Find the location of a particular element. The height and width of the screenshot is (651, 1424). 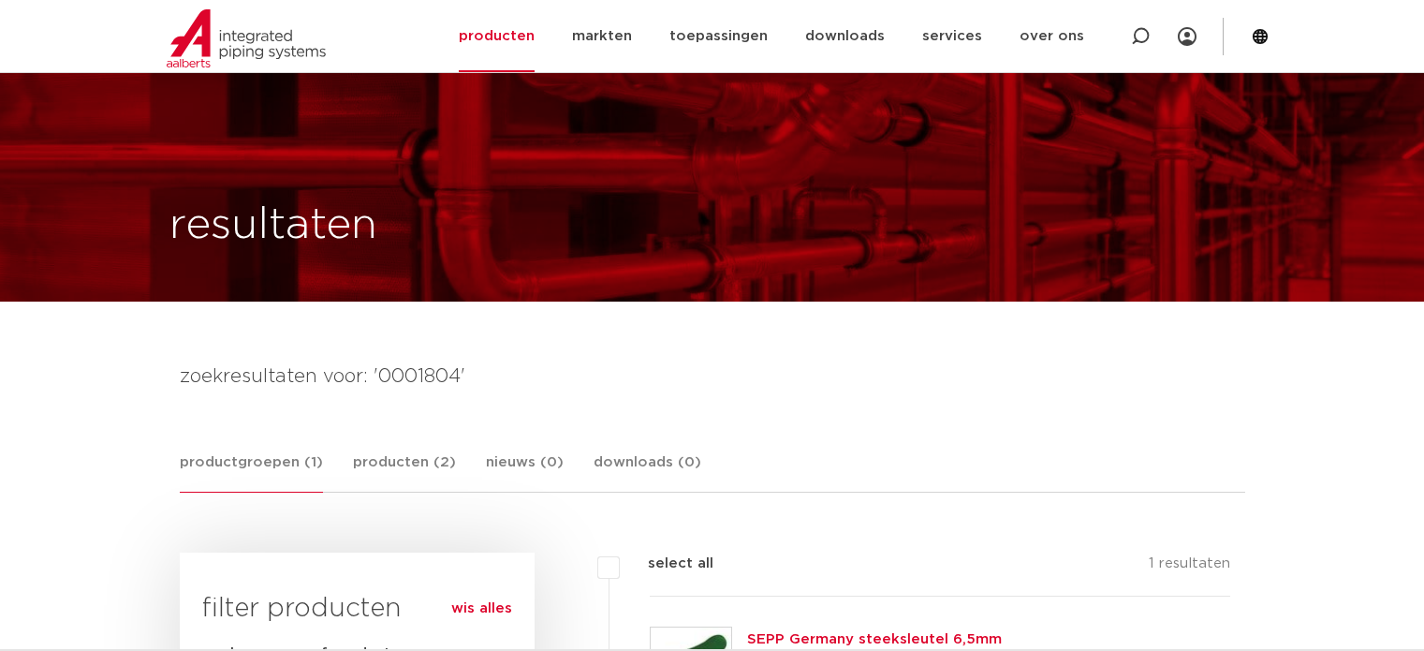

a: nieuws (0) is located at coordinates (524, 471).